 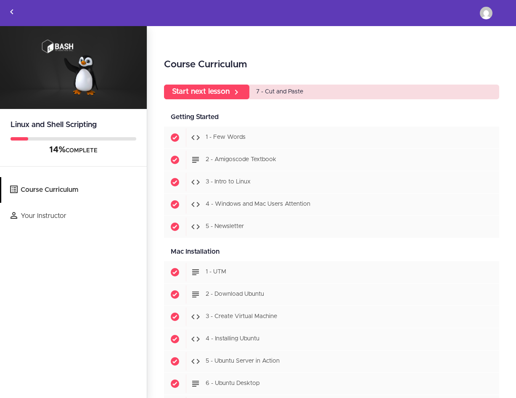 What do you see at coordinates (486, 13) in the screenshot?
I see `img: catabilar@gmail.com` at bounding box center [486, 13].